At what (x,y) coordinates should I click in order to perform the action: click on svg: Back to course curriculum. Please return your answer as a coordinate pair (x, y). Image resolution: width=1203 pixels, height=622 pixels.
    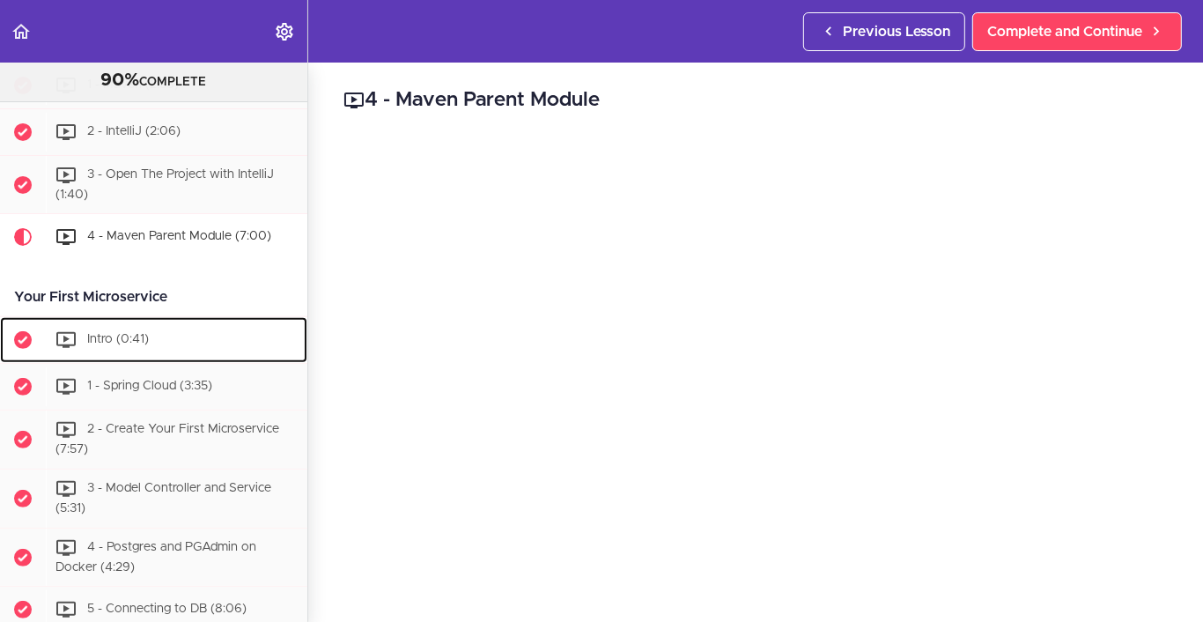
    Looking at the image, I should click on (21, 32).